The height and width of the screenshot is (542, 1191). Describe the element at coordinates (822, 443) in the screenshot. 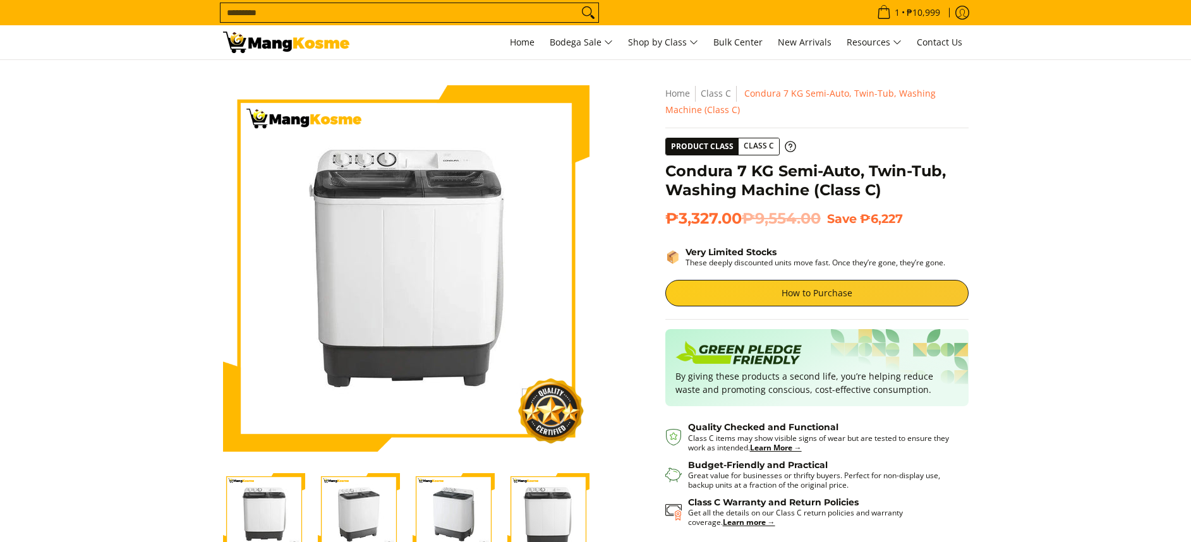

I see `p: Class C items may show visible signs of wear but are tested to ensure they work as intended.` at that location.